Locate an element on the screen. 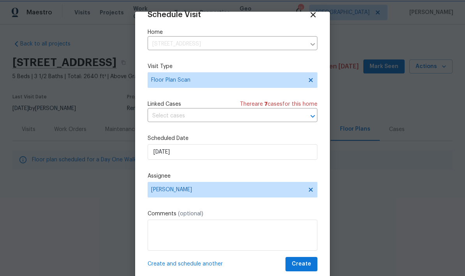 This screenshot has width=465, height=276. label: Assignee is located at coordinates (232, 176).